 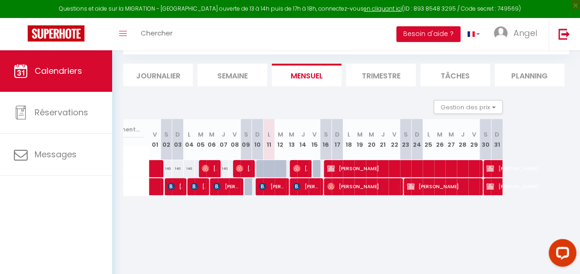 What do you see at coordinates (234, 139) in the screenshot?
I see `th: 08` at bounding box center [234, 139].